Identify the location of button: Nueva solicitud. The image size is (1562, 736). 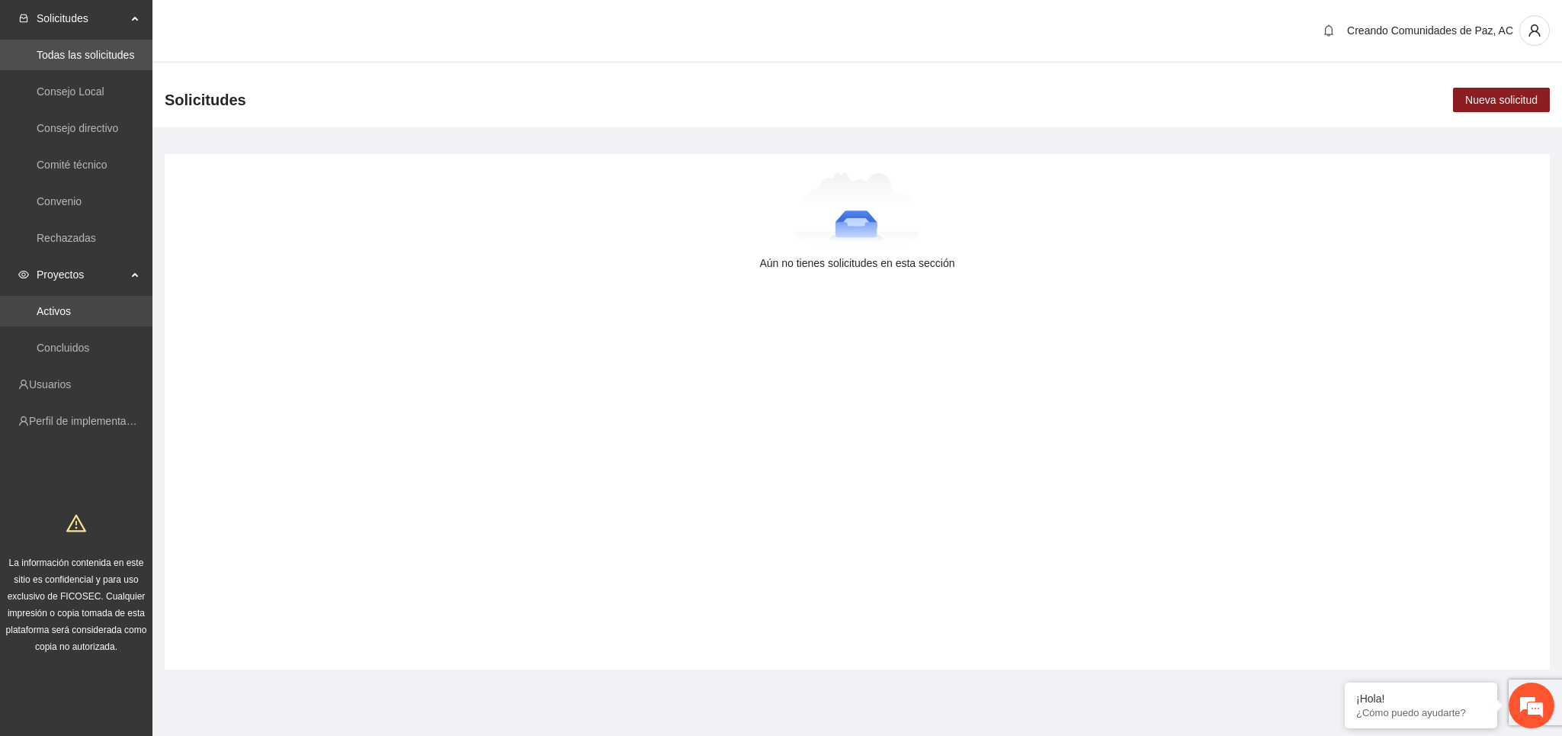
(1501, 100).